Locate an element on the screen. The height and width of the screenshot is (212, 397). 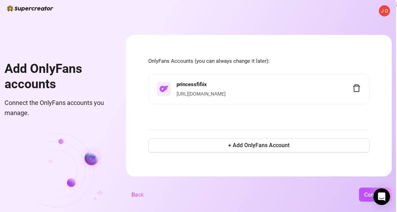
button: + Add OnlyFans Account is located at coordinates (259, 146).